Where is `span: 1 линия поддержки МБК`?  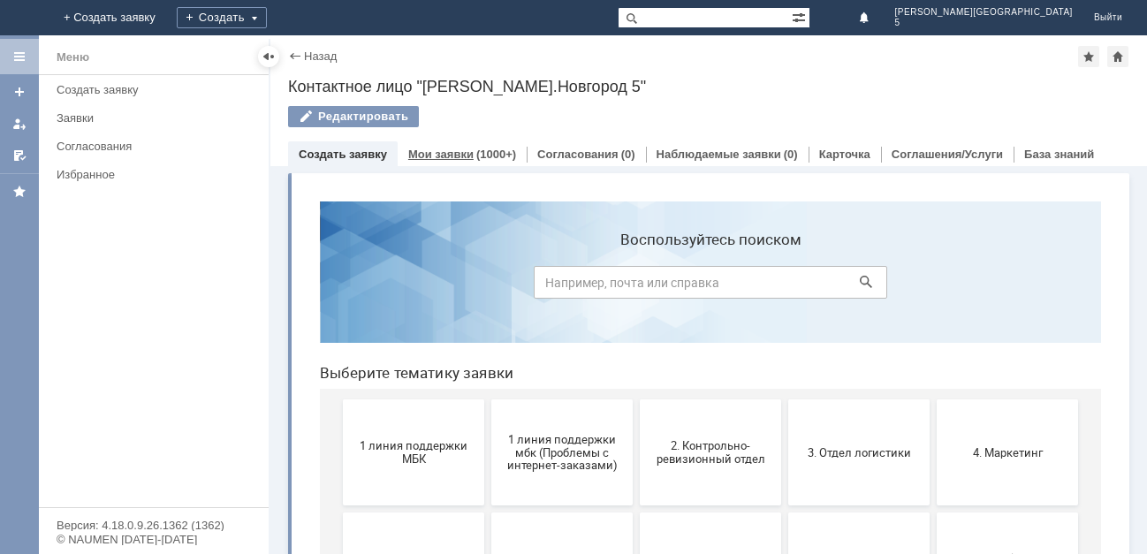 span: 1 линия поддержки МБК is located at coordinates (108, 265).